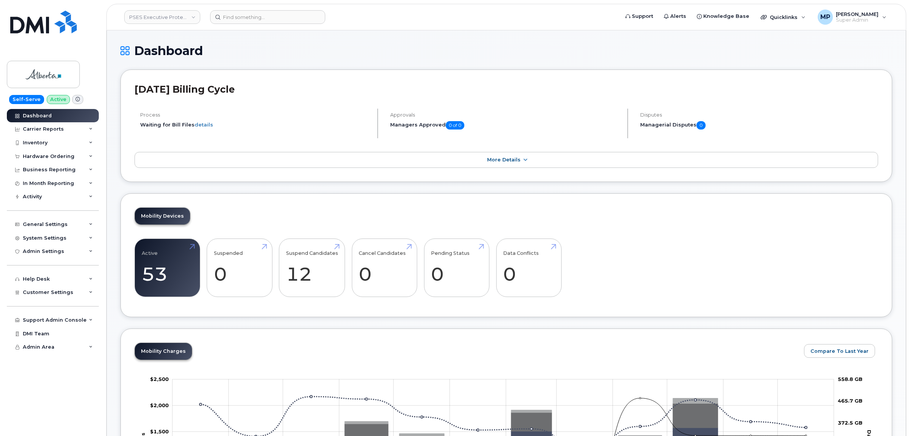 The height and width of the screenshot is (436, 910). Describe the element at coordinates (163, 351) in the screenshot. I see `a: Mobility Charges` at that location.